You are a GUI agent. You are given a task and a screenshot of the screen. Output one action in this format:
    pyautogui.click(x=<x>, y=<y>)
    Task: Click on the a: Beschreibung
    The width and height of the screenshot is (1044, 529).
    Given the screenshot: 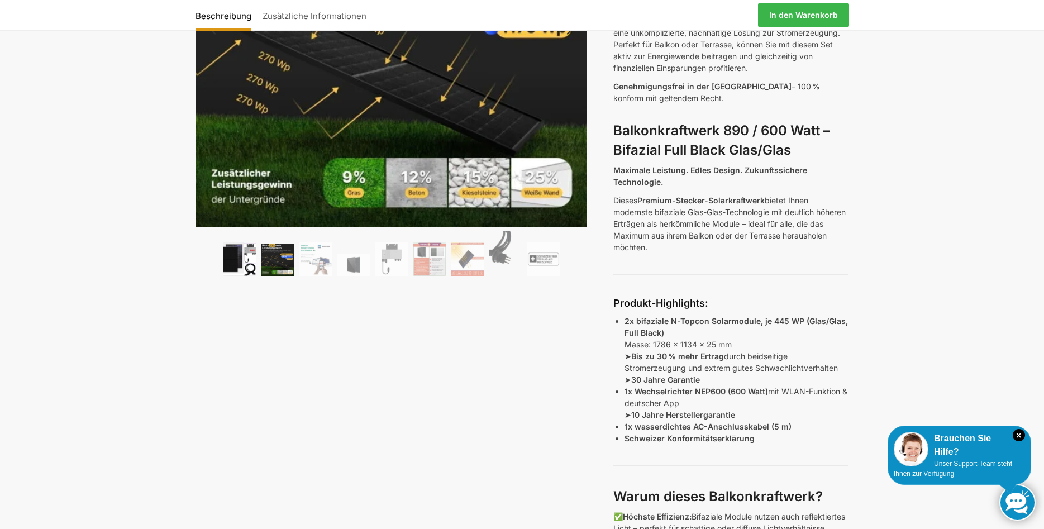 What is the action you would take?
    pyautogui.click(x=226, y=15)
    